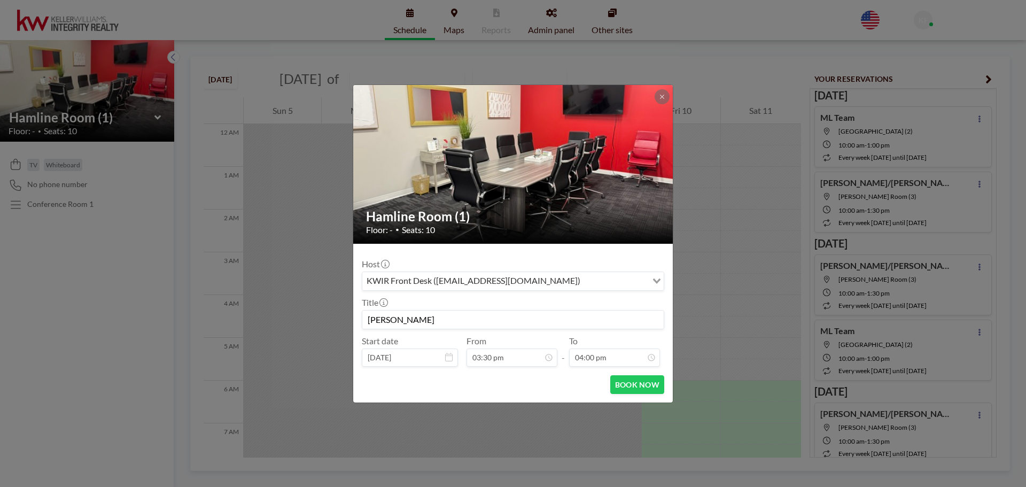  What do you see at coordinates (380, 341) in the screenshot?
I see `label: Start date` at bounding box center [380, 341].